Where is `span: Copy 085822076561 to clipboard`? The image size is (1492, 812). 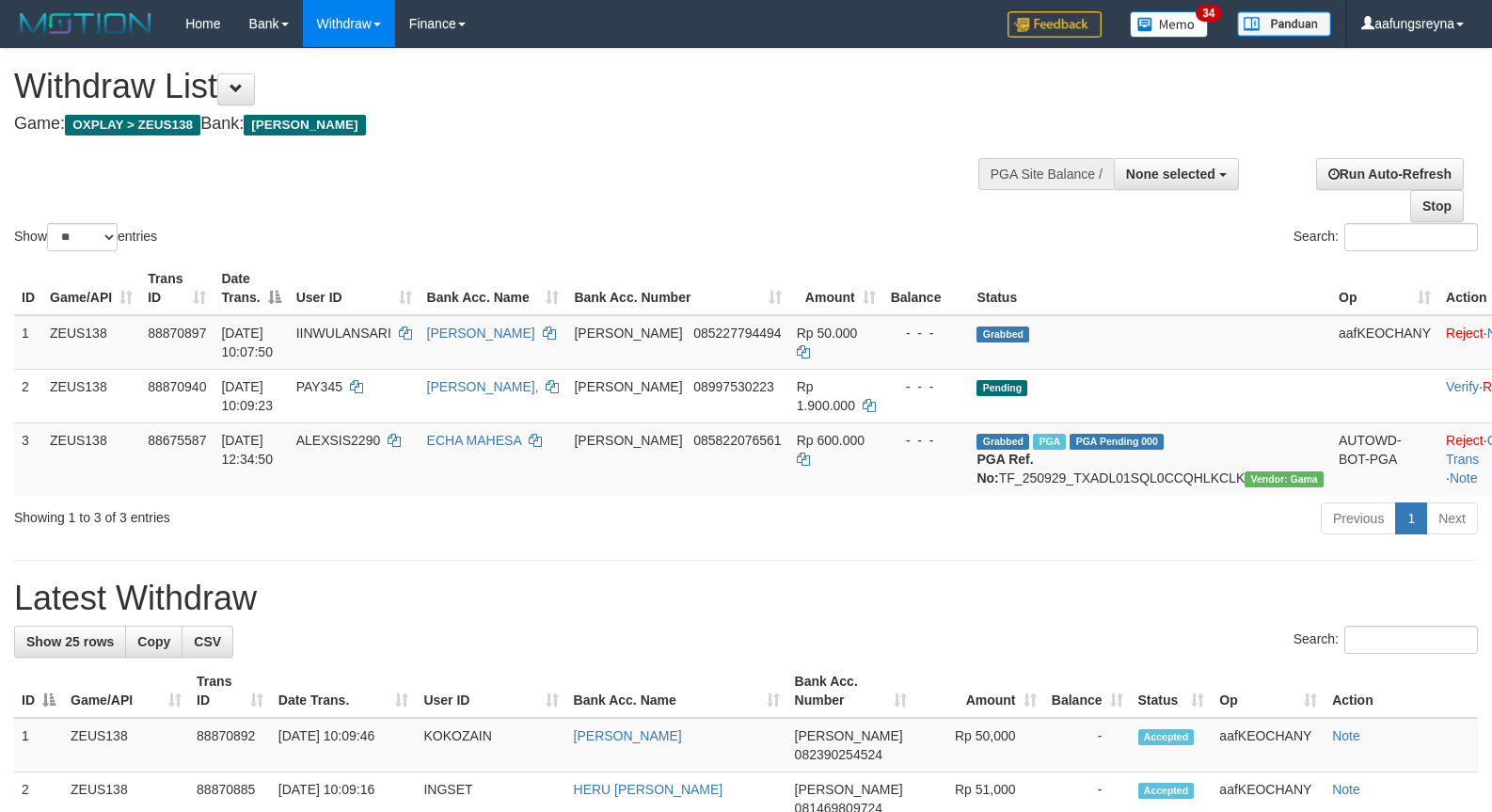
span: Copy 085822076561 to clipboard is located at coordinates (737, 440).